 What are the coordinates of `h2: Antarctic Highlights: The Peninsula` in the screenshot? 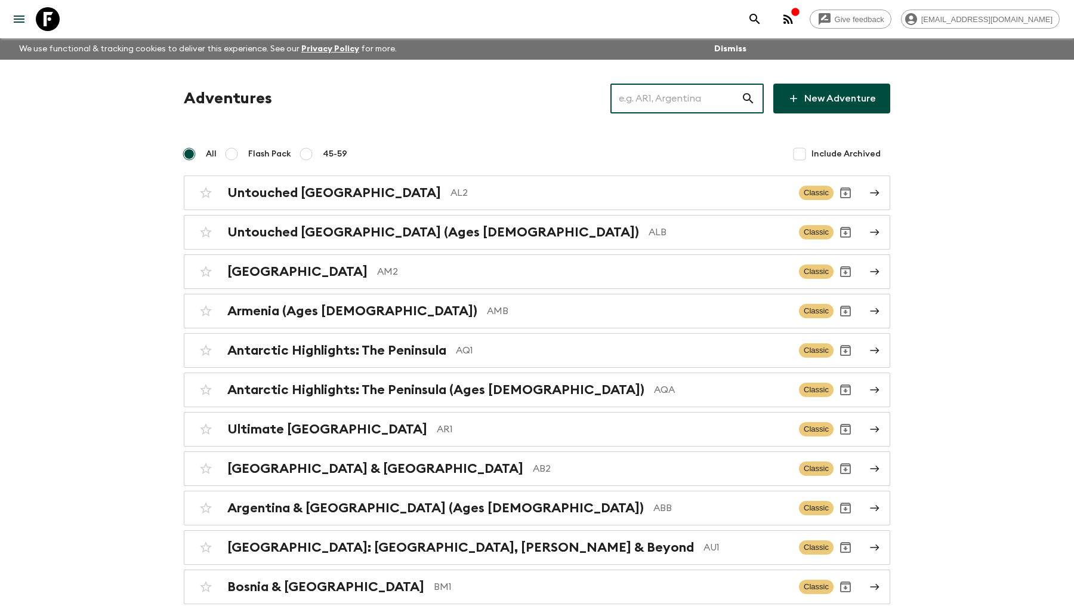 It's located at (336, 350).